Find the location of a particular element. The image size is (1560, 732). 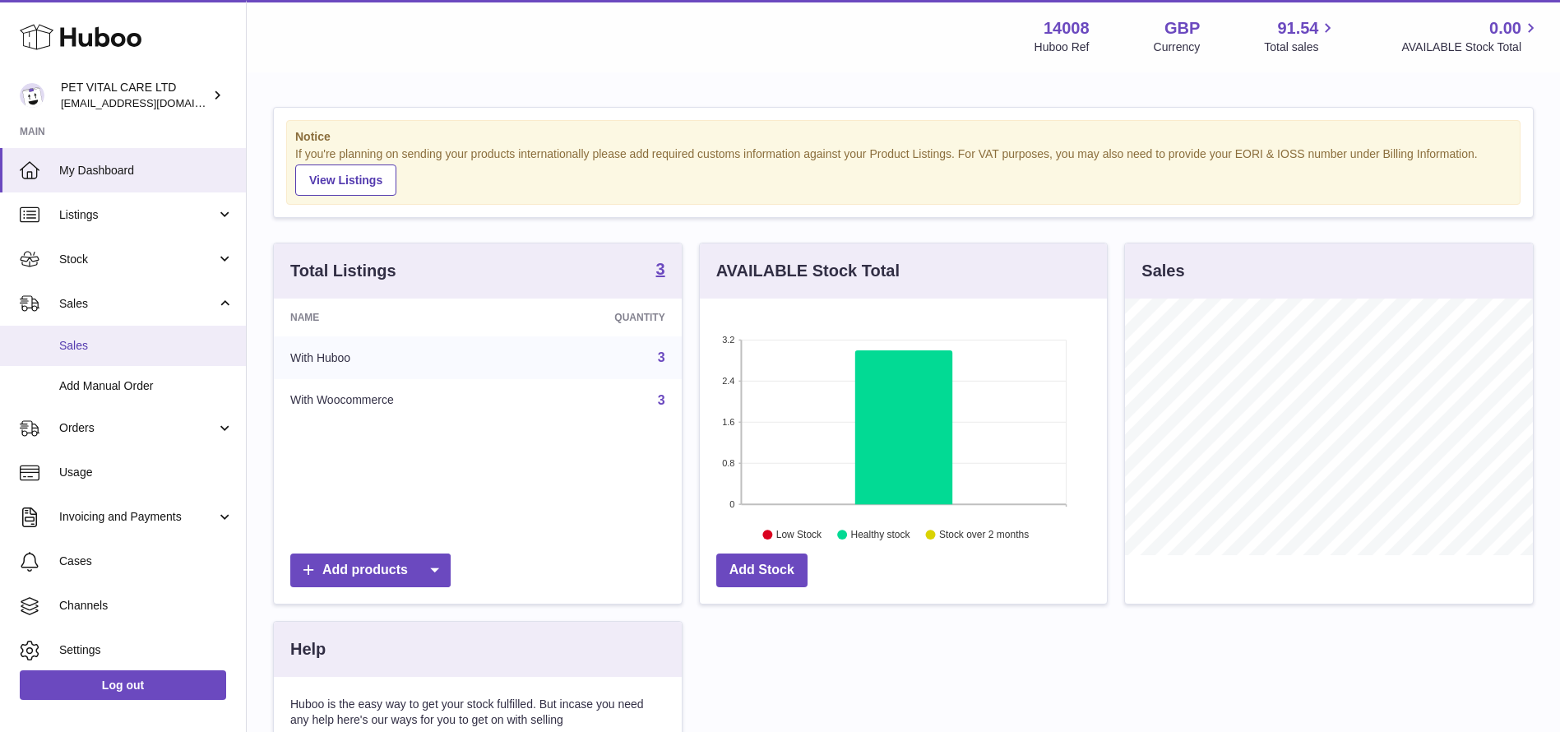

span: Cases is located at coordinates (146, 561).